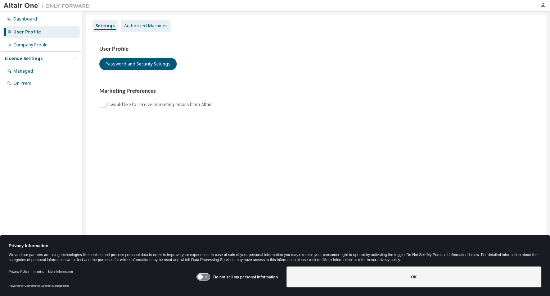 The height and width of the screenshot is (296, 550). What do you see at coordinates (25, 19) in the screenshot?
I see `div: Dashboard` at bounding box center [25, 19].